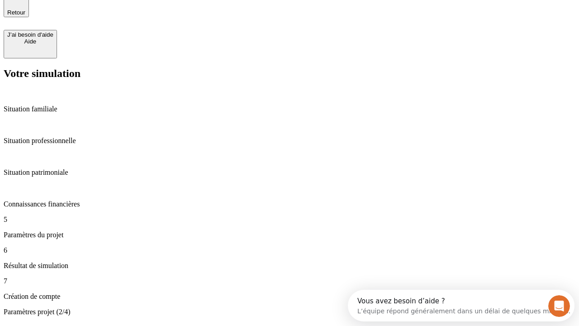  What do you see at coordinates (126, 16) in the screenshot?
I see `div: Ouvrir le Messenger Intercom` at bounding box center [126, 16].